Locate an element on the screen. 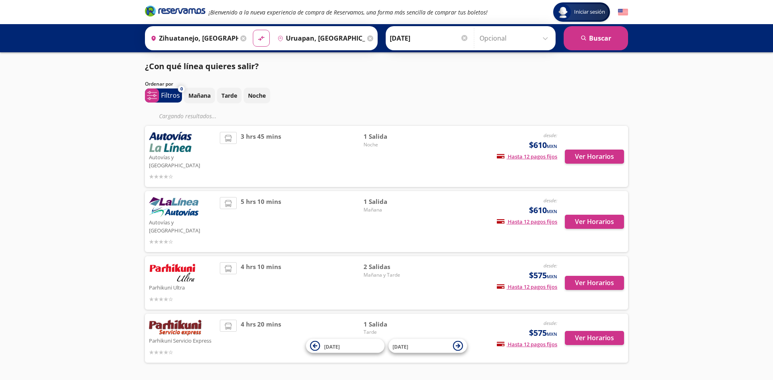 The height and width of the screenshot is (380, 773). button: 0Filtros is located at coordinates (163, 95).